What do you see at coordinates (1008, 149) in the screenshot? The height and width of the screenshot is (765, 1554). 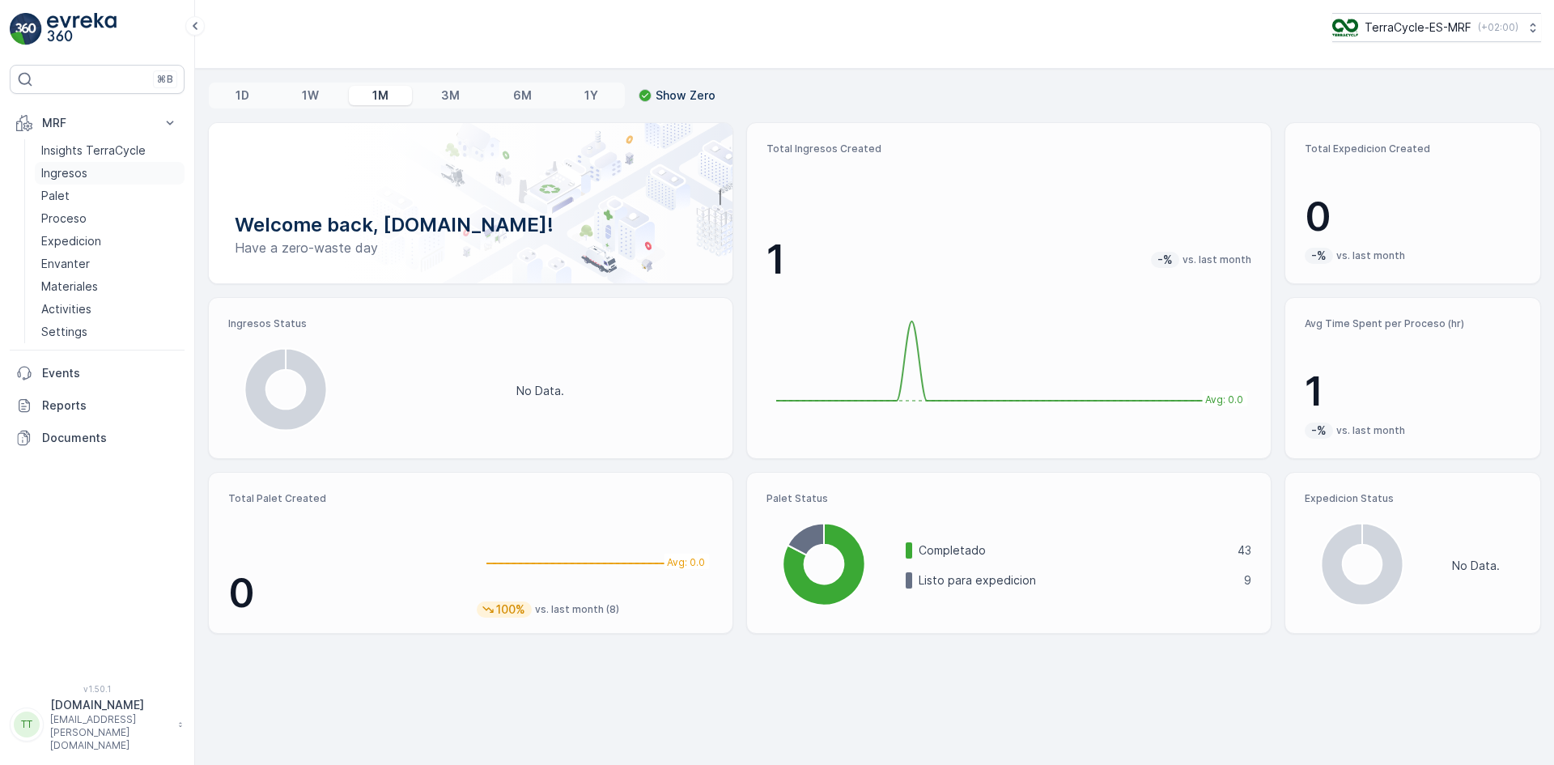 I see `p: Total Ingresos Created` at bounding box center [1008, 149].